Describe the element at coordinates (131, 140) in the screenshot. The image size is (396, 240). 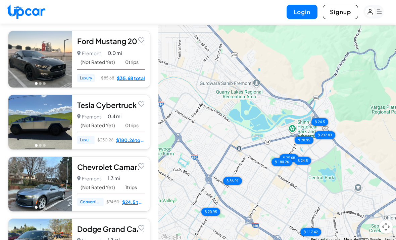
I see `a: $180.26 total` at that location.